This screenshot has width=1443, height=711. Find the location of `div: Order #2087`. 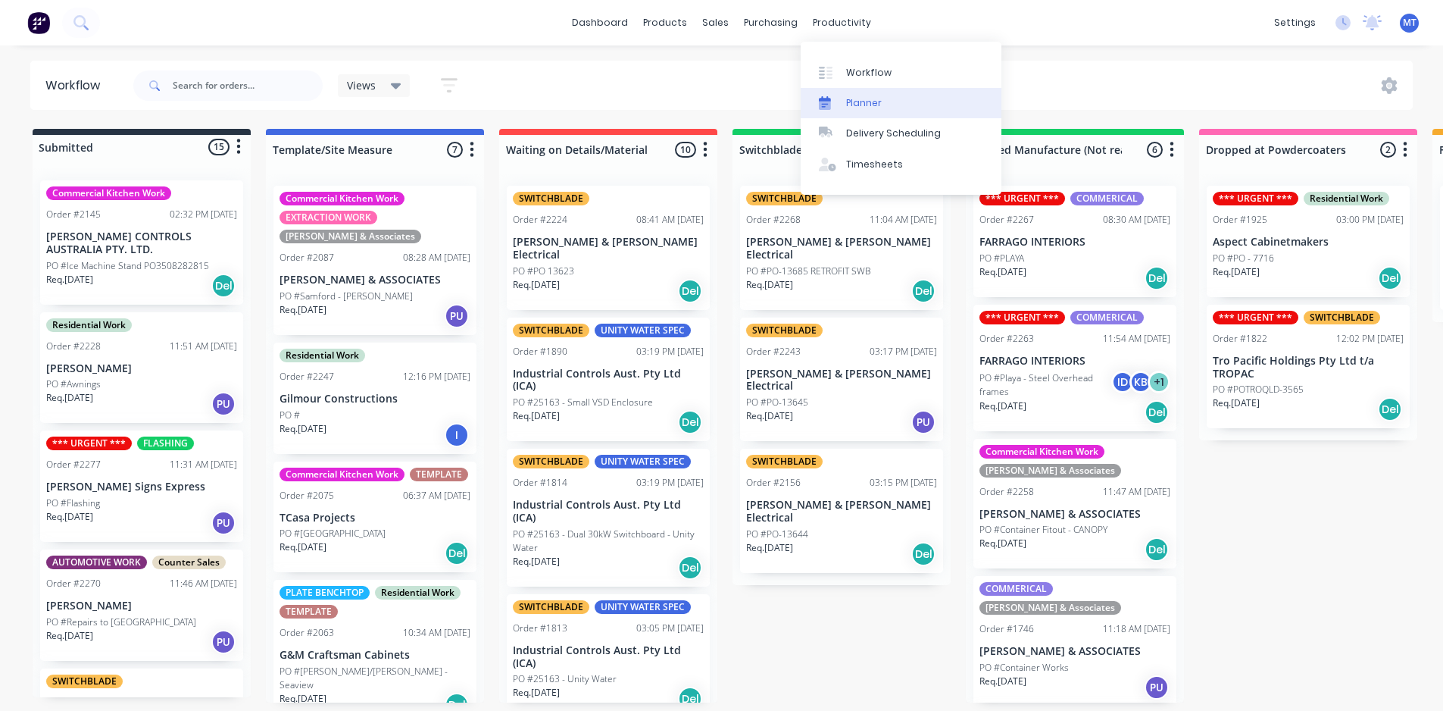

div: Order #2087 is located at coordinates (307, 258).